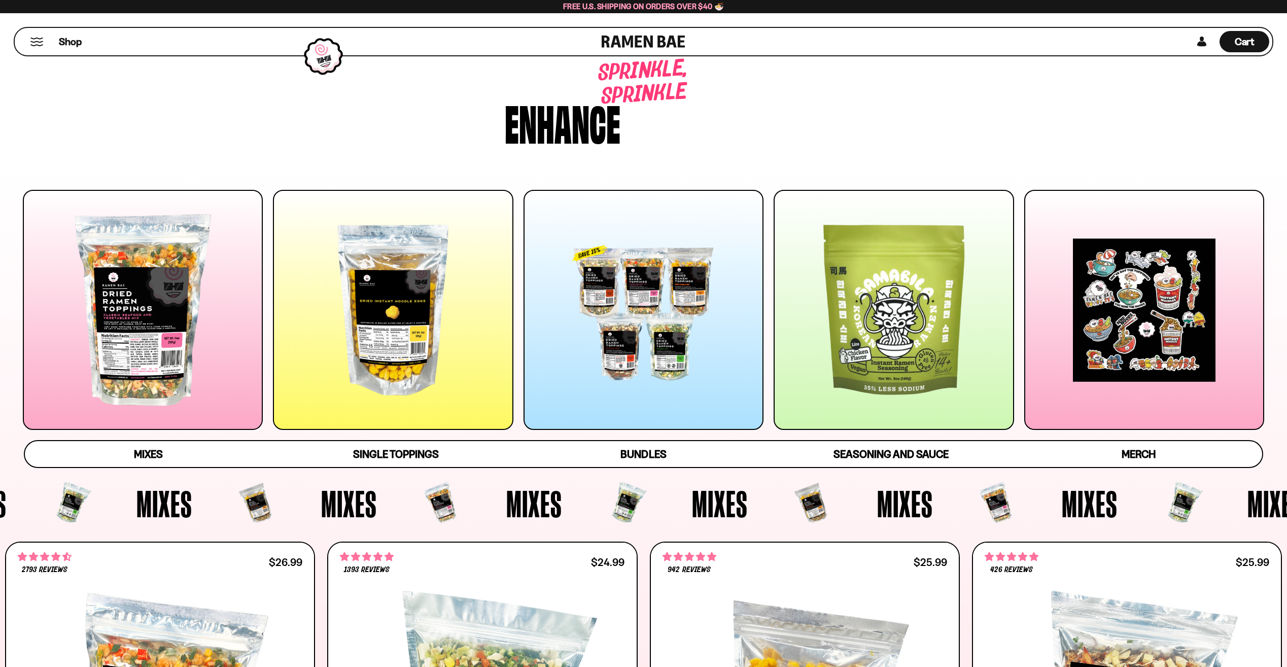  I want to click on a: Shop, so click(70, 42).